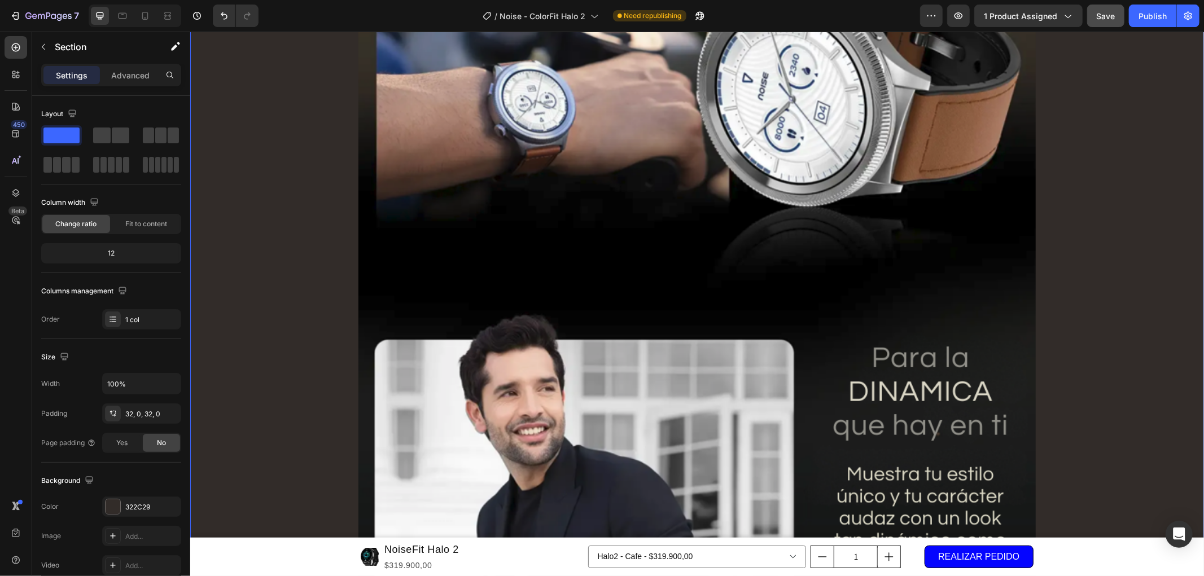 This screenshot has height=576, width=1204. Describe the element at coordinates (50, 565) in the screenshot. I see `div: Video` at that location.